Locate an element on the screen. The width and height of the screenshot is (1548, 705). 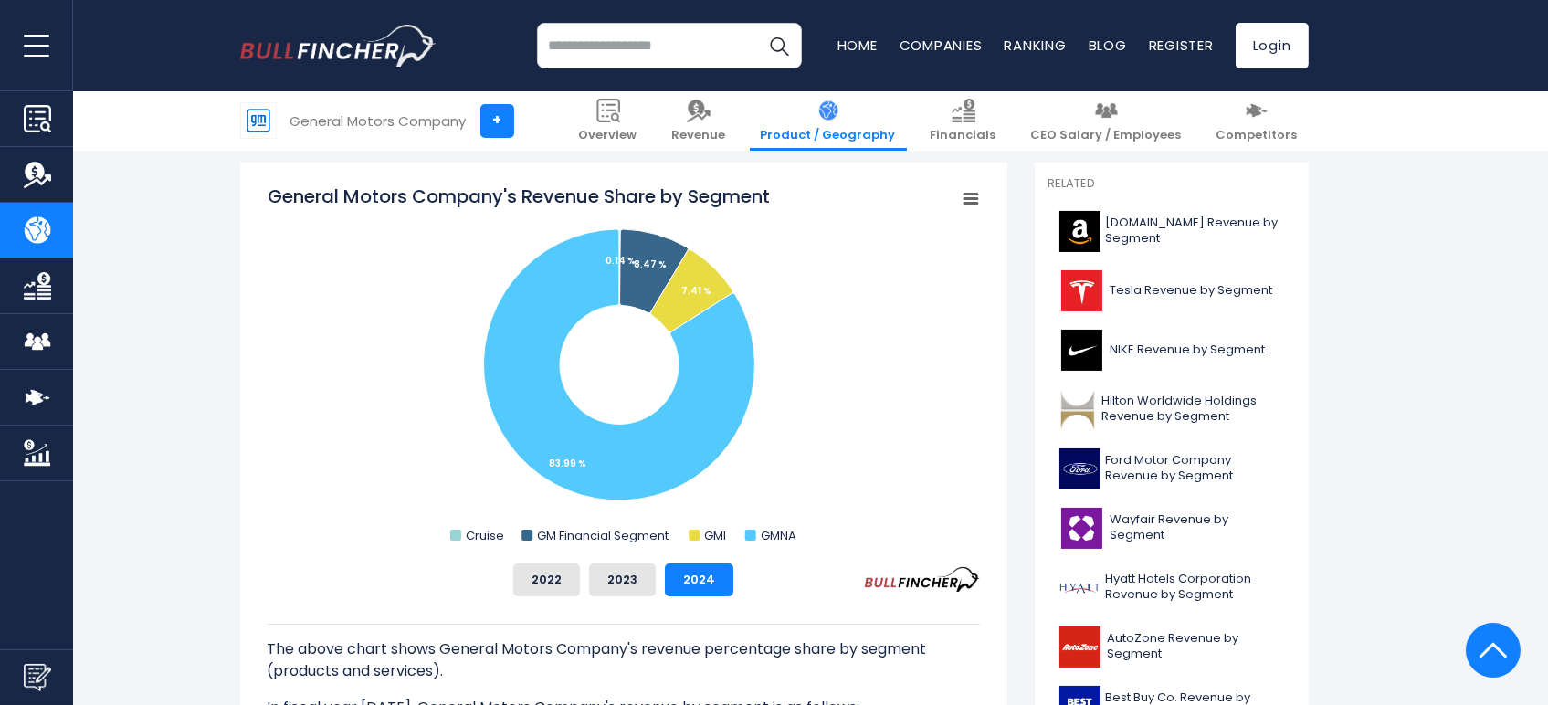
a: Go to homepage is located at coordinates (338, 46).